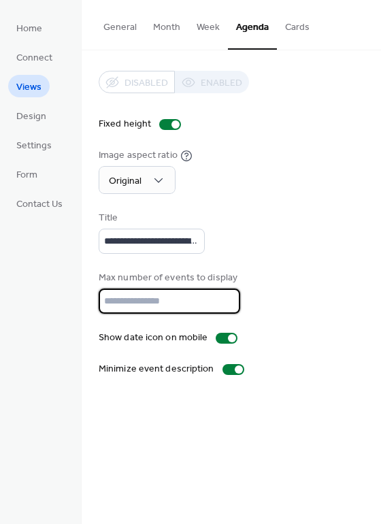 This screenshot has width=381, height=524. I want to click on div: Fixed height, so click(125, 124).